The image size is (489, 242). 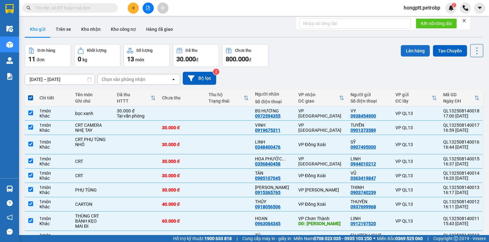 What do you see at coordinates (355, 24) in the screenshot?
I see `input: Nhập số tổng đài` at bounding box center [355, 24].